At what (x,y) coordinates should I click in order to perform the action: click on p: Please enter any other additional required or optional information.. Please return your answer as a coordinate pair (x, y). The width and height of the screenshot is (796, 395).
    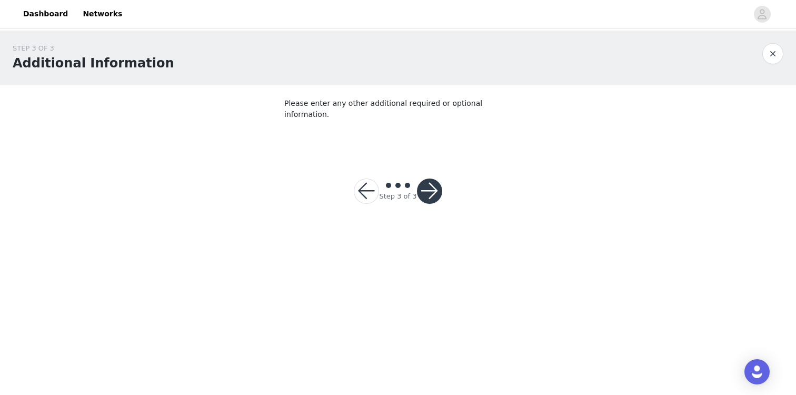
    Looking at the image, I should click on (398, 109).